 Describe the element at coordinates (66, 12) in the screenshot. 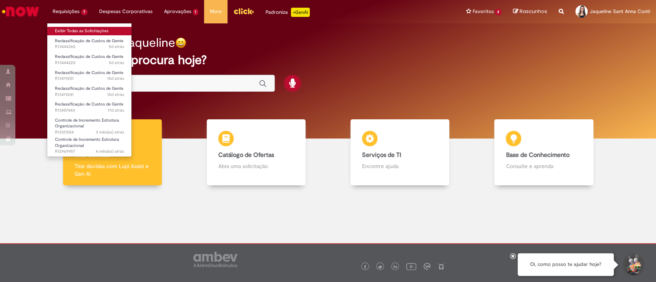

I see `span: Requisições` at that location.